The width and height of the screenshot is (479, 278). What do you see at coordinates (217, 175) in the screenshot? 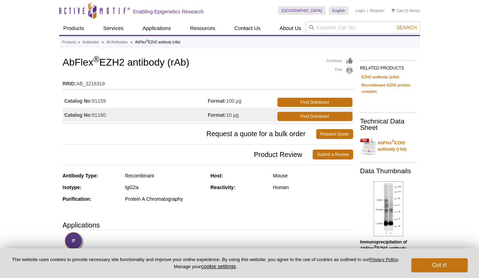
I see `strong: Host:` at bounding box center [217, 175].